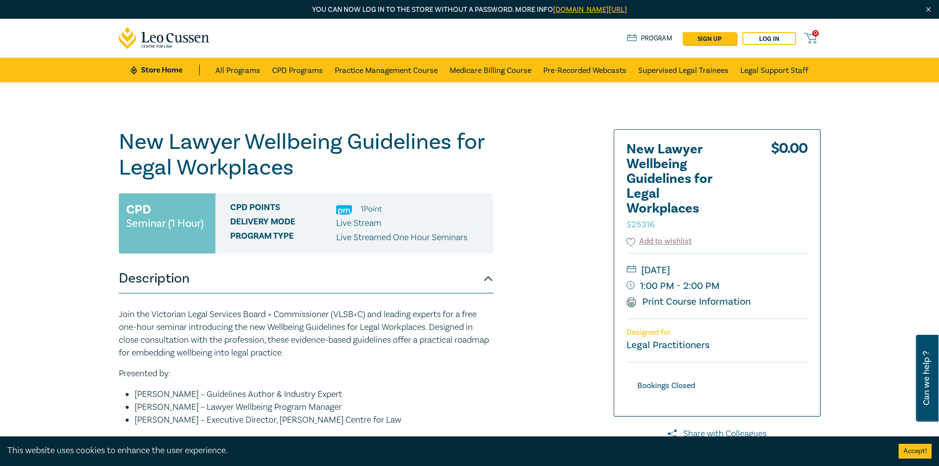  I want to click on button: Add to wishlist, so click(659, 241).